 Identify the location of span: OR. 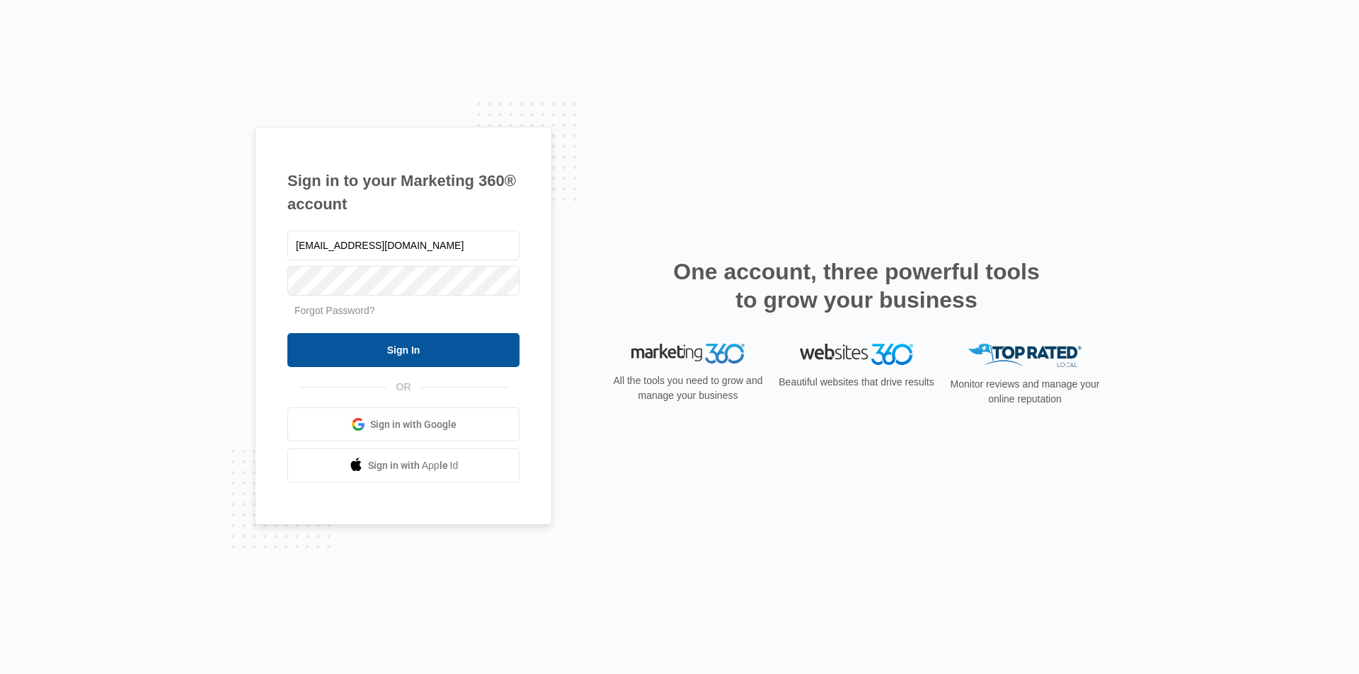
(403, 387).